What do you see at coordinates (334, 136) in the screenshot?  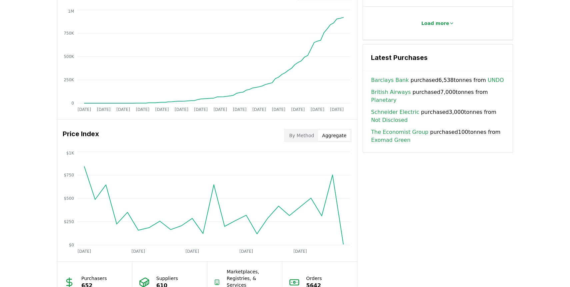 I see `button: Aggregate` at bounding box center [334, 136].